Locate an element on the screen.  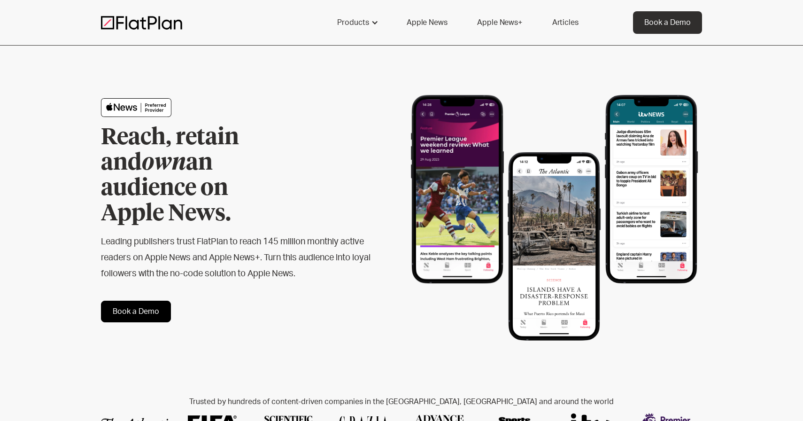
h1: Reach, retain and an audience on Apple News. is located at coordinates (197, 176).